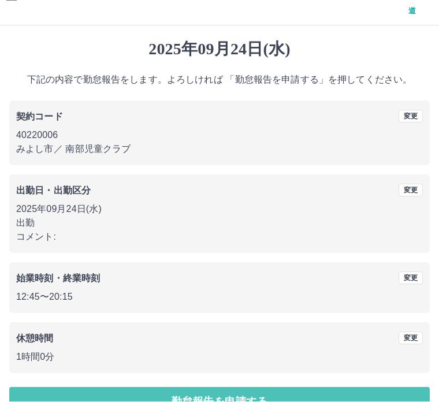  I want to click on b: 契約コード, so click(39, 117).